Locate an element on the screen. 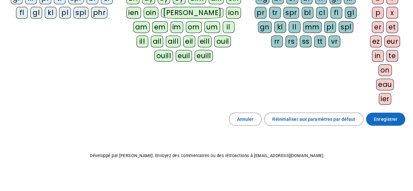 The width and height of the screenshot is (413, 191). div: im is located at coordinates (177, 27).